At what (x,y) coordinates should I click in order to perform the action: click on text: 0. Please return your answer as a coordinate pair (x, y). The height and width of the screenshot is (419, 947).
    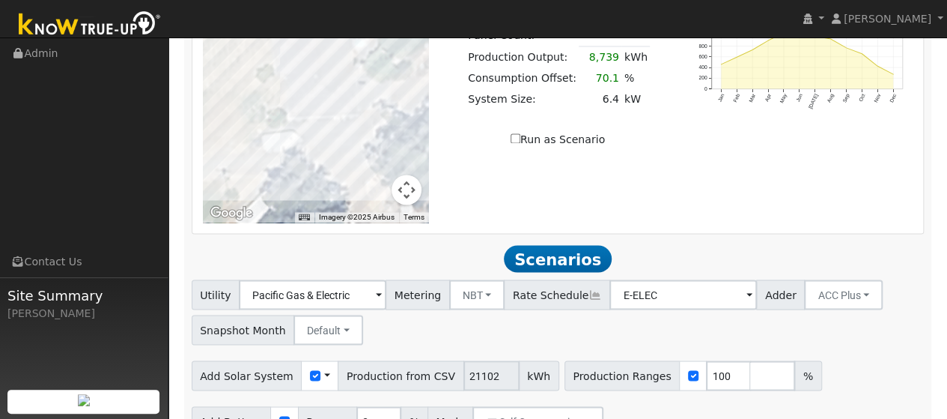
    Looking at the image, I should click on (706, 88).